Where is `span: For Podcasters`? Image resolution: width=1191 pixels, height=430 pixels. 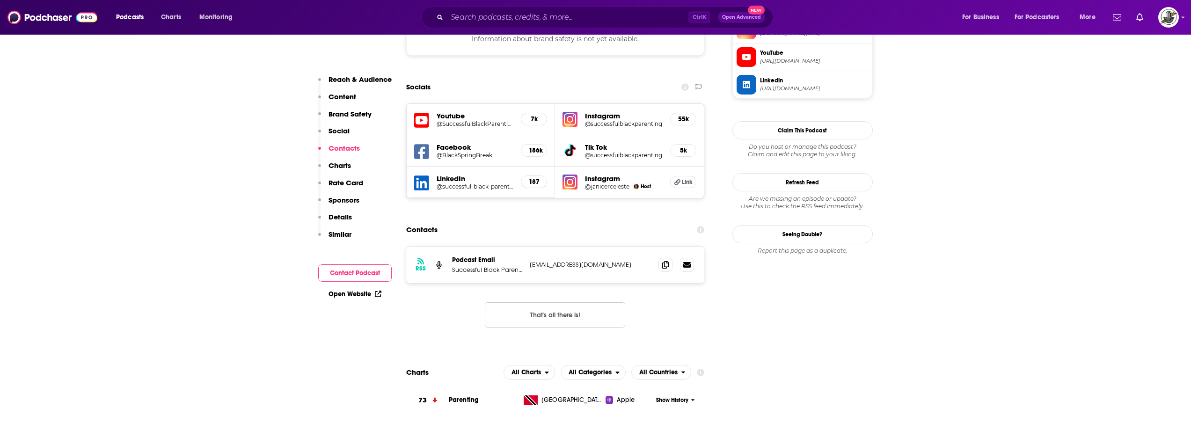
span: For Podcasters is located at coordinates (1037, 17).